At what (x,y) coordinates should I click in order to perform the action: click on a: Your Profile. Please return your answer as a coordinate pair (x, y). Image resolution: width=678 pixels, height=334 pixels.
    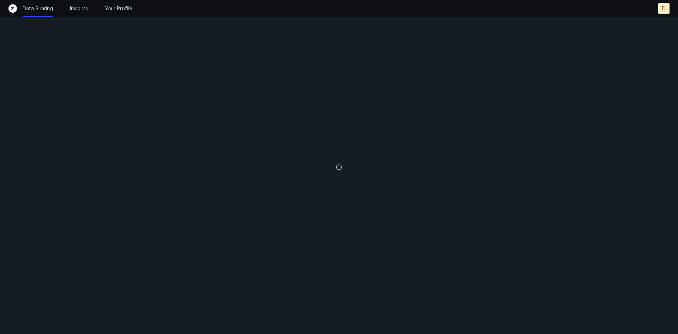
    Looking at the image, I should click on (119, 8).